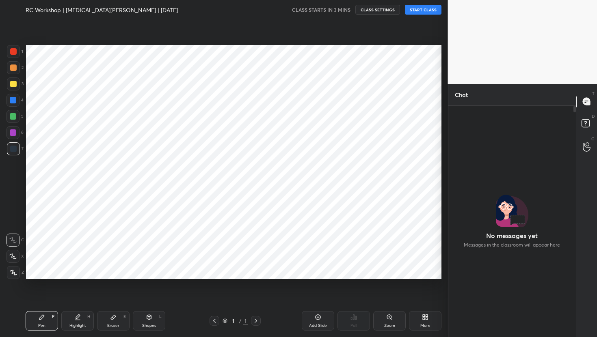  Describe the element at coordinates (423, 10) in the screenshot. I see `button: START CLASS` at that location.